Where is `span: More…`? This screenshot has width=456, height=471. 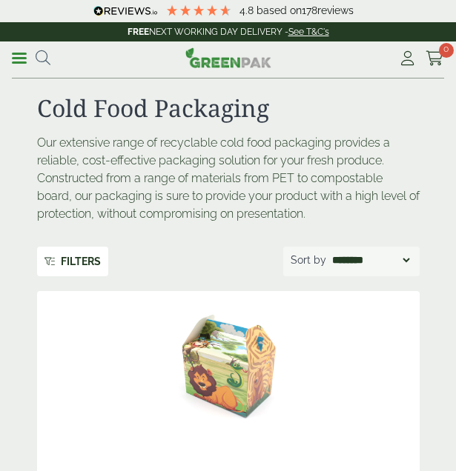 span: More… is located at coordinates (81, 262).